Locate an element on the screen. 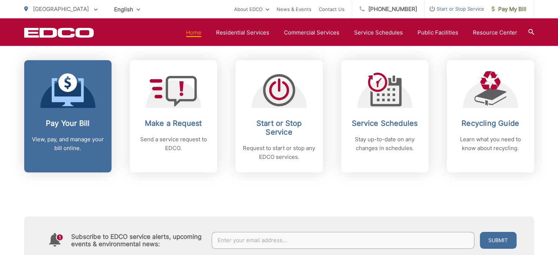  a: Home is located at coordinates (194, 33).